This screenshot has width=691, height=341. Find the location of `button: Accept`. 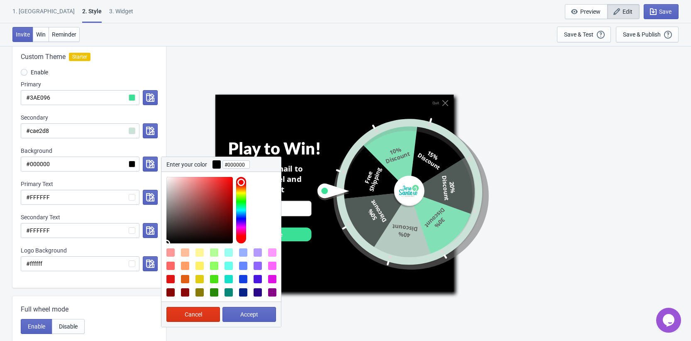

button: Accept is located at coordinates (249, 314).